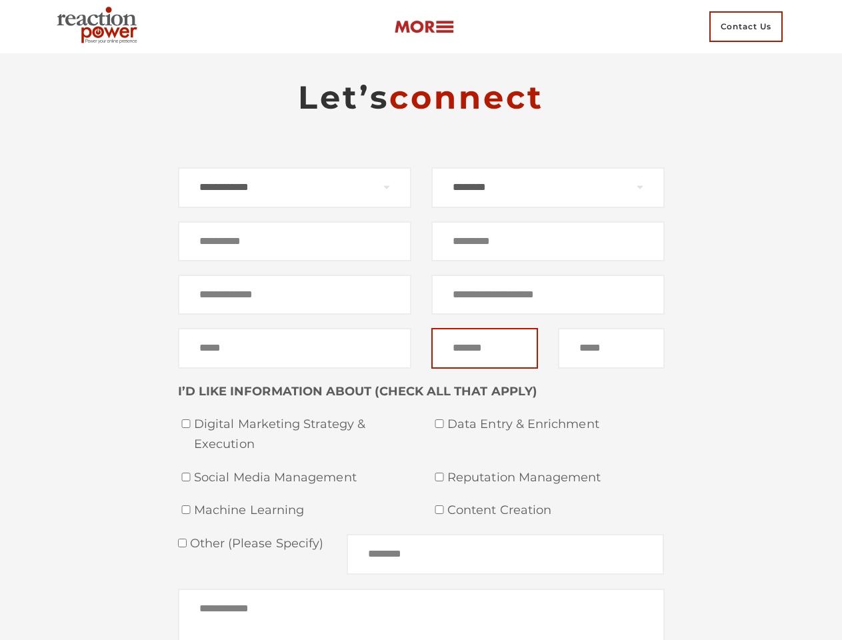 This screenshot has width=842, height=640. I want to click on span: Digital Marketing Strategy & Execution, so click(303, 434).